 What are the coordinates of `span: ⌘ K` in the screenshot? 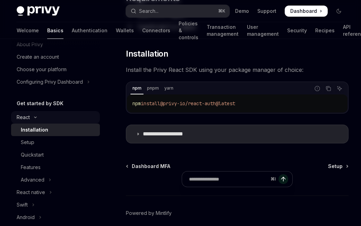 It's located at (222, 11).